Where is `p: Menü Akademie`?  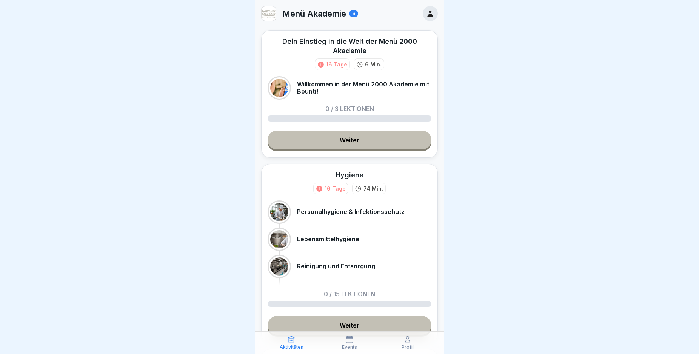 p: Menü Akademie is located at coordinates (314, 14).